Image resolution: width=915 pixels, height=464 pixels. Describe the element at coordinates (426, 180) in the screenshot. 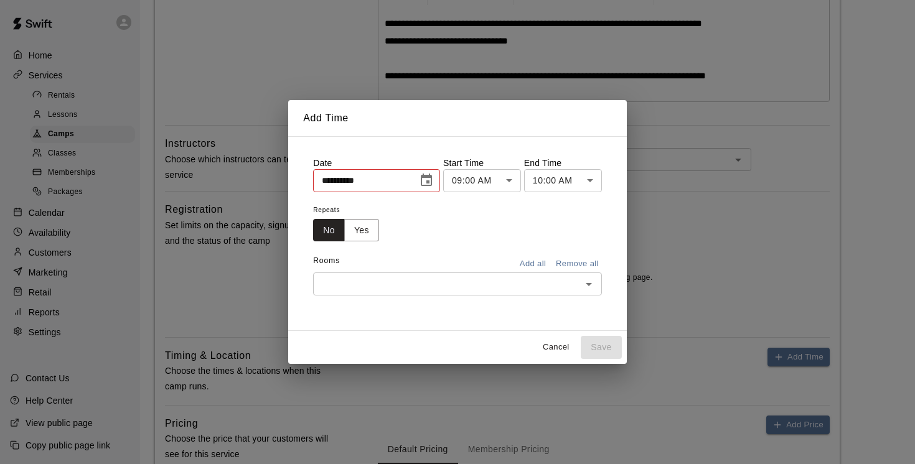

I see `button: Choose date, selected date is Sep 12, 2025` at that location.